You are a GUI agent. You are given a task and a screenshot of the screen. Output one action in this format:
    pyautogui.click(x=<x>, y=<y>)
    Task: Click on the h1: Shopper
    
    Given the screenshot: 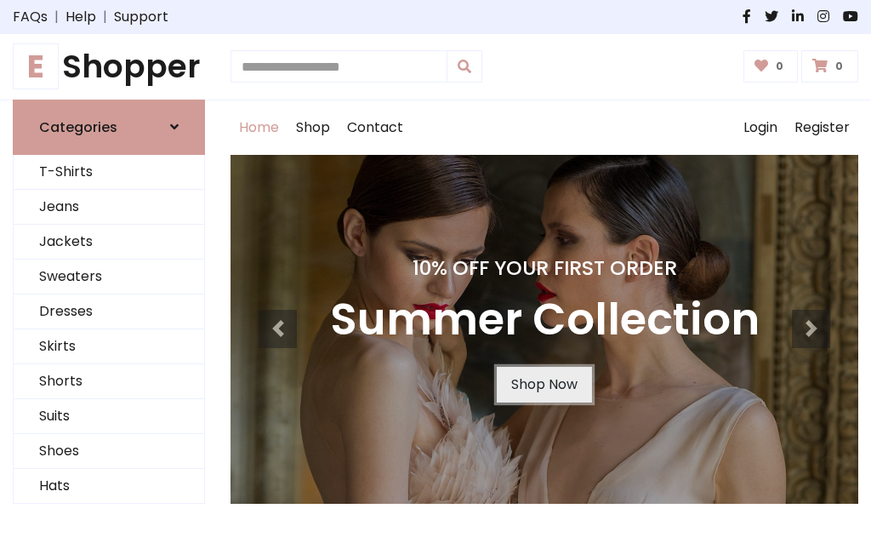 What is the action you would take?
    pyautogui.click(x=109, y=66)
    